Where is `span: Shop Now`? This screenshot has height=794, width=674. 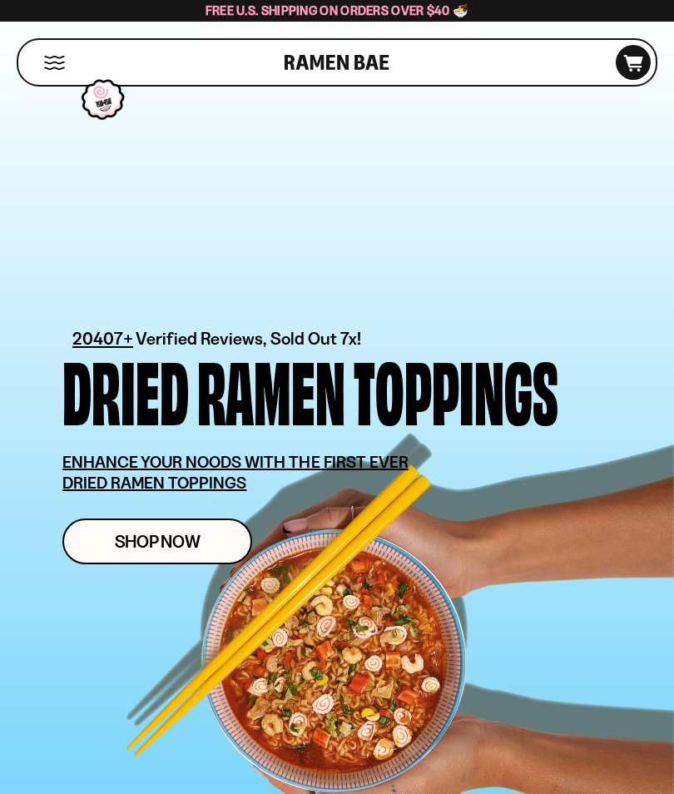 span: Shop Now is located at coordinates (157, 541).